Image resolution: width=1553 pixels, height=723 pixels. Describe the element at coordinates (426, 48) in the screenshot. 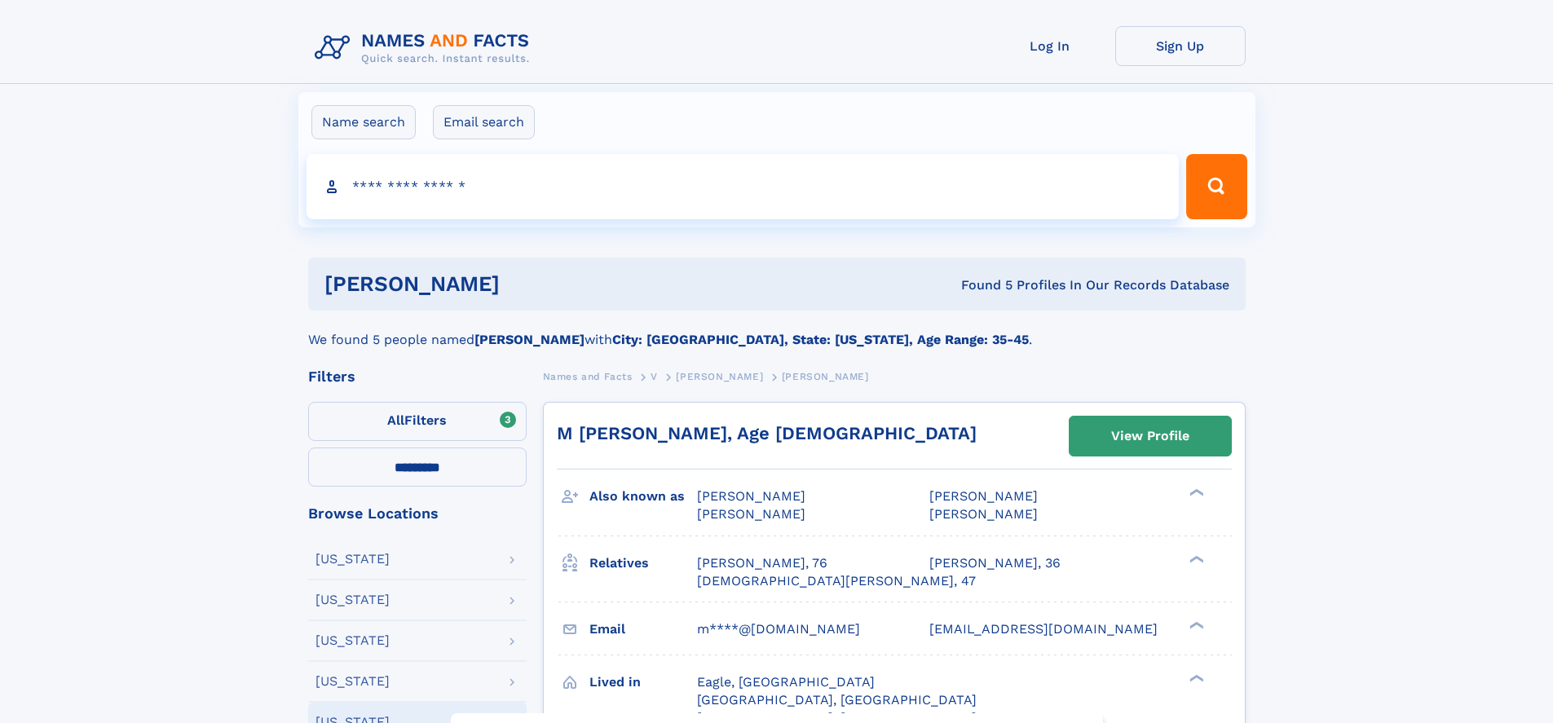

I see `img: Logo Names and Facts` at that location.